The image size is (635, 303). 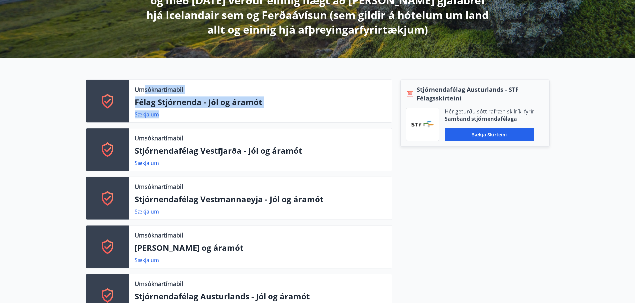 What do you see at coordinates (489, 119) in the screenshot?
I see `p: Samband stjórnendafélaga` at bounding box center [489, 119].